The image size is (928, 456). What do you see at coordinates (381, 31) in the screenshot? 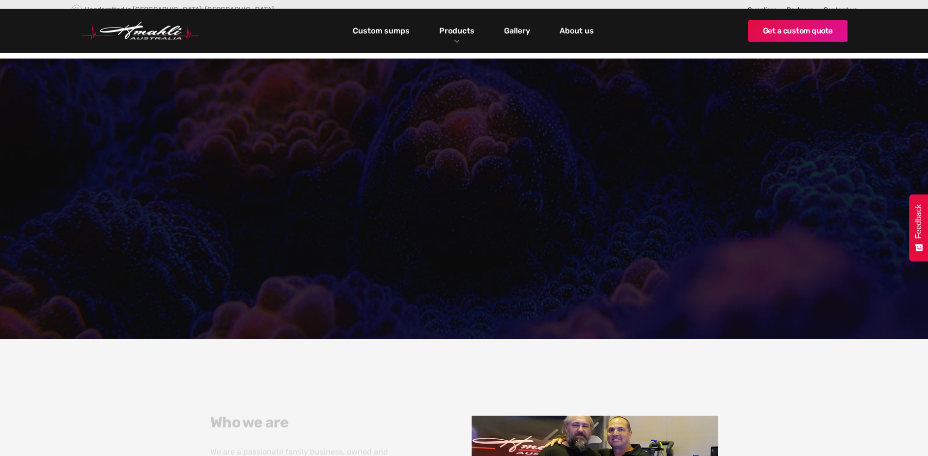
I see `a: Custom sumps` at bounding box center [381, 31].